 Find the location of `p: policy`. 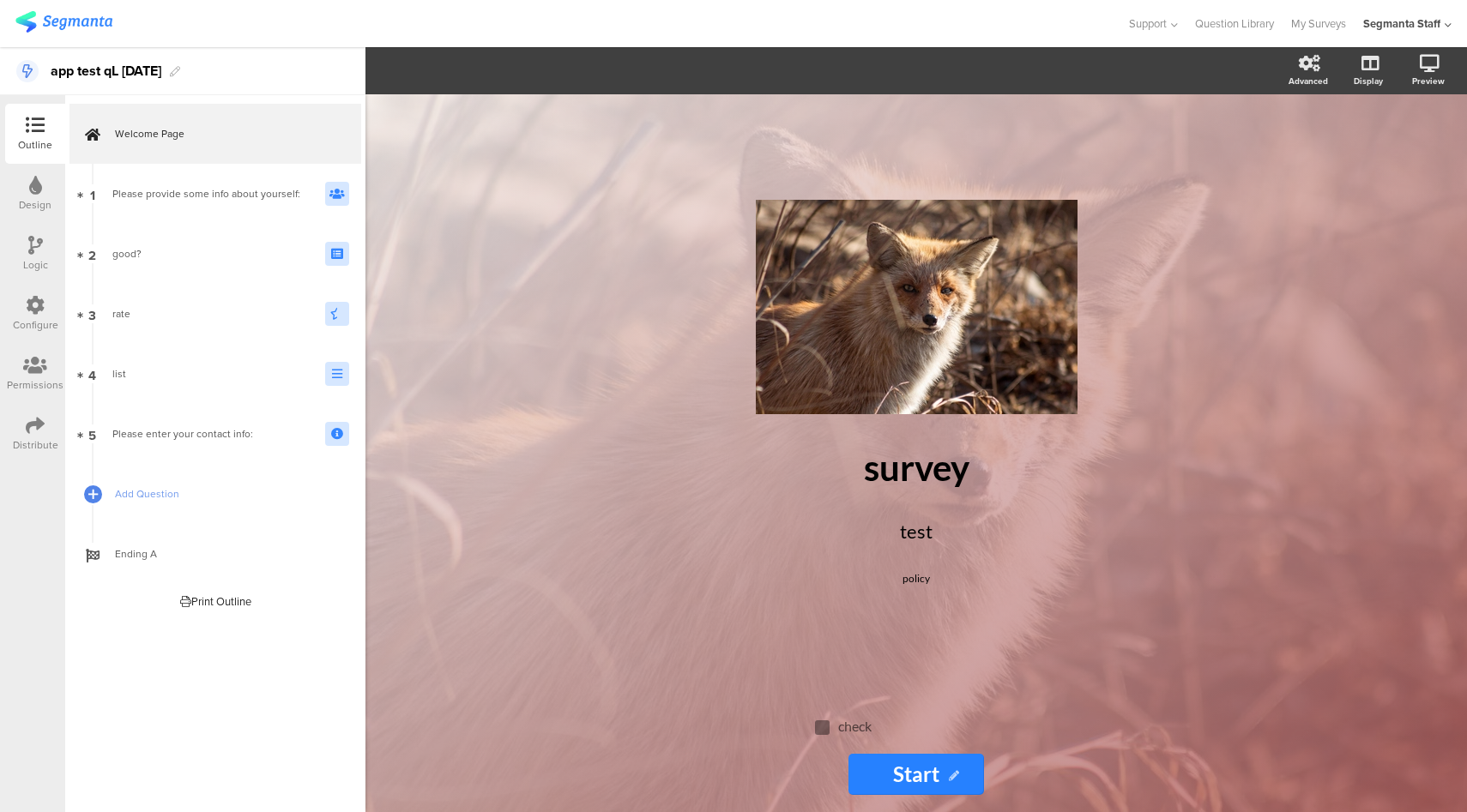

p: policy is located at coordinates (916, 579).